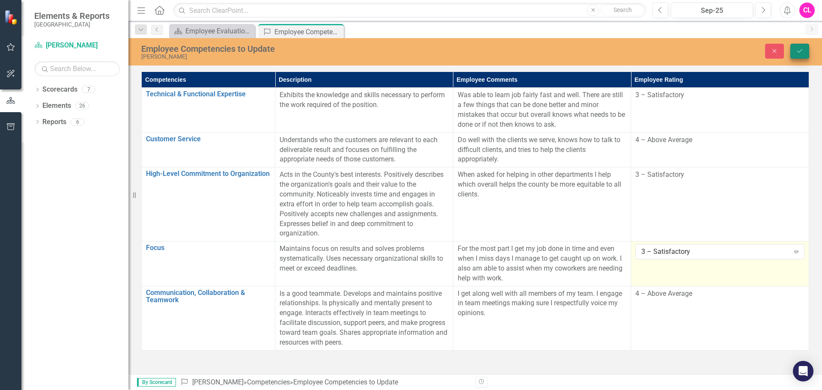 The width and height of the screenshot is (822, 390). I want to click on button: CL, so click(807, 10).